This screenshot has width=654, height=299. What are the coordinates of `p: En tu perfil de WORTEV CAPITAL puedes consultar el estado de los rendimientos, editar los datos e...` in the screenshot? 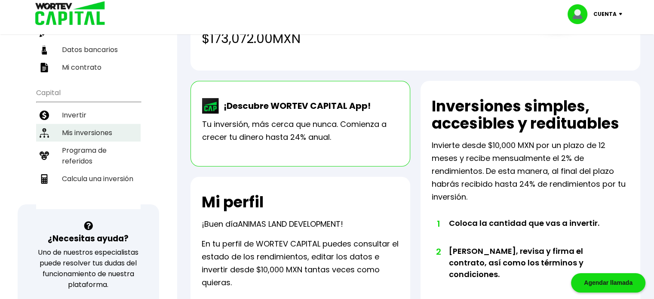 It's located at (300, 263).